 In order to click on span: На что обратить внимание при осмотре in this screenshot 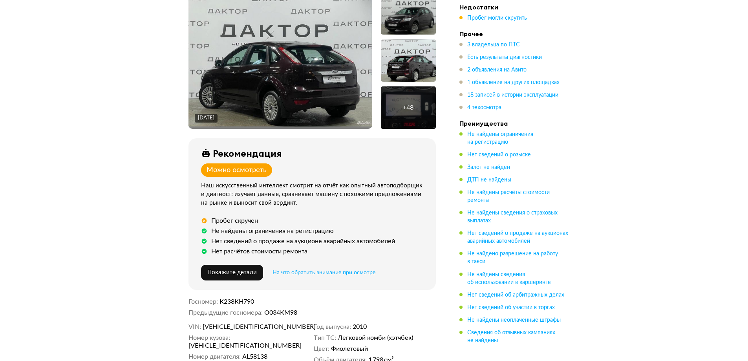, I will do `click(324, 272)`.